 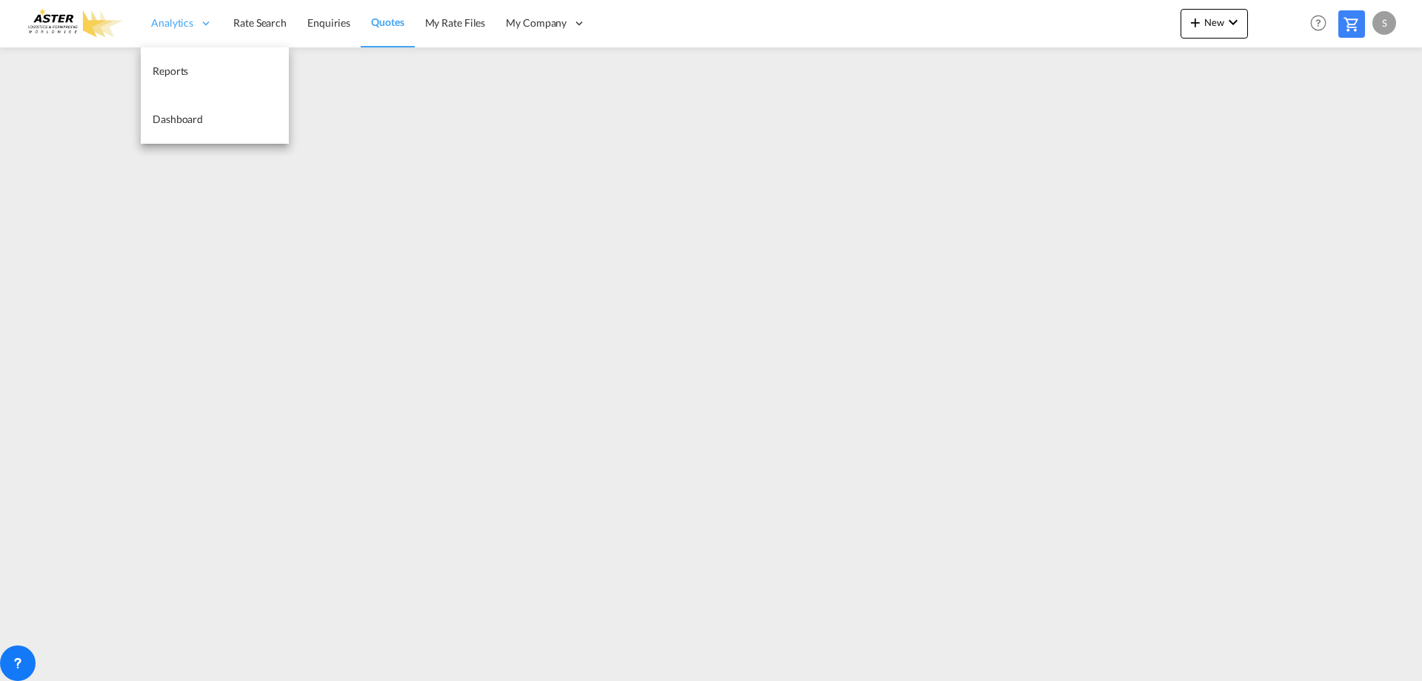 What do you see at coordinates (387, 21) in the screenshot?
I see `span: Quotes` at bounding box center [387, 21].